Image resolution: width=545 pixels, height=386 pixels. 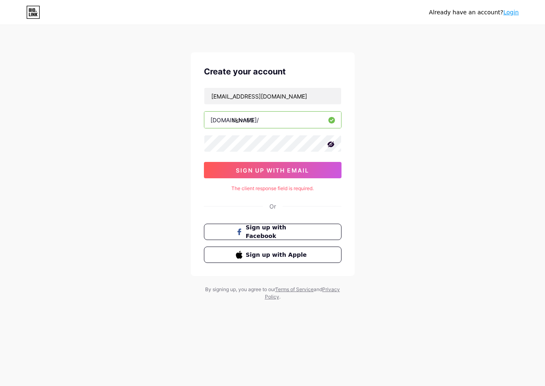 I want to click on span: Sign up with Facebook, so click(x=277, y=232).